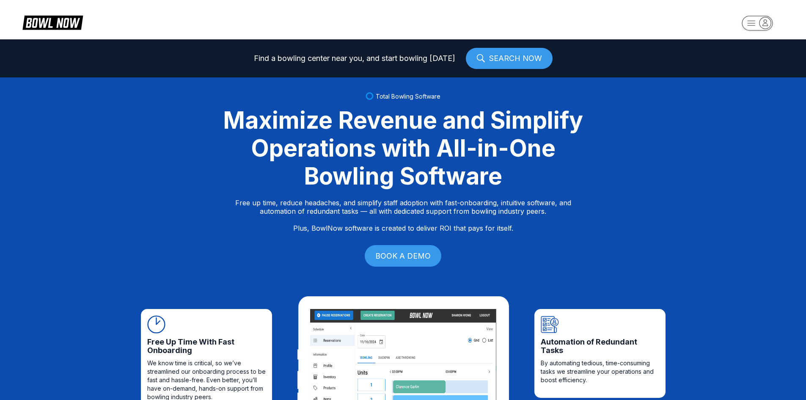 The width and height of the screenshot is (806, 400). What do you see at coordinates (403, 256) in the screenshot?
I see `a: BOOK A DEMO` at bounding box center [403, 256].